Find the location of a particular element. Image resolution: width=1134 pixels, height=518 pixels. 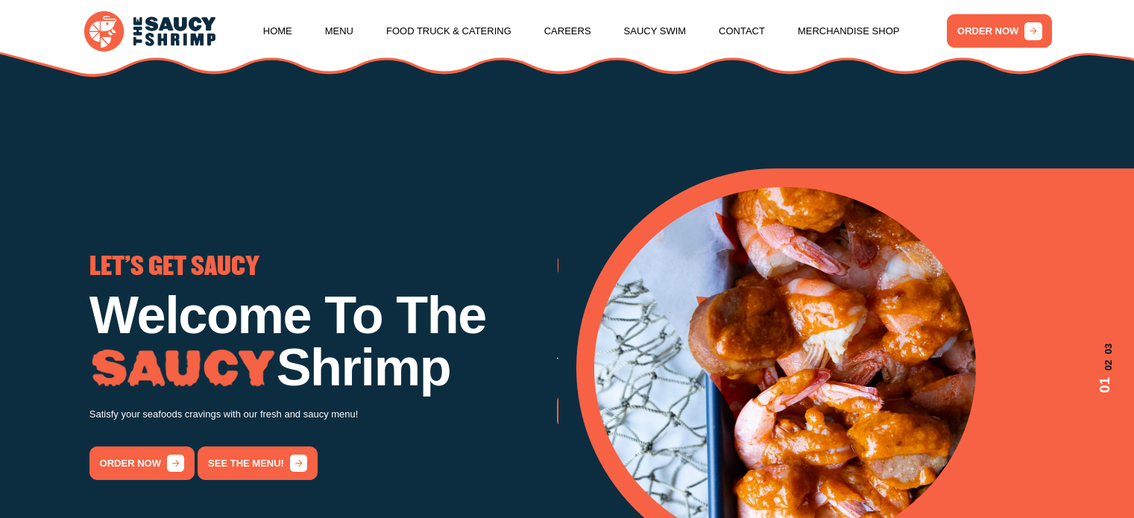

a: Saucy Swim is located at coordinates (655, 31).